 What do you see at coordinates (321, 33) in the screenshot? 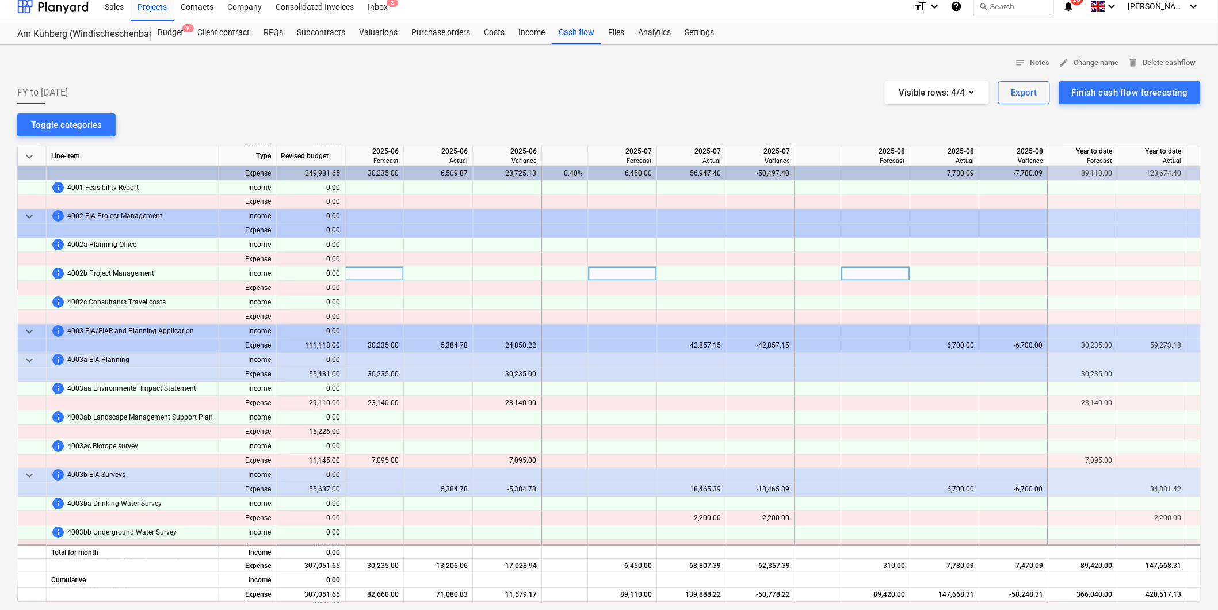
I see `div: Subcontracts` at bounding box center [321, 33].